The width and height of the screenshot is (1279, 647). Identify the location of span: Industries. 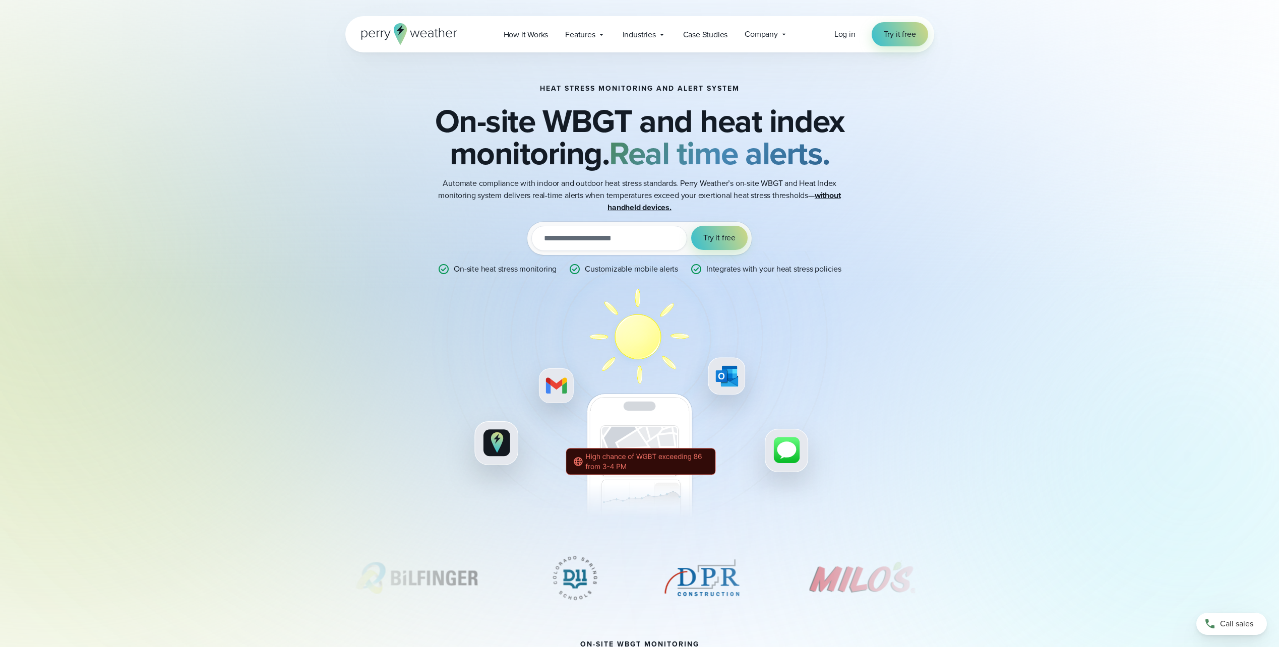
(639, 35).